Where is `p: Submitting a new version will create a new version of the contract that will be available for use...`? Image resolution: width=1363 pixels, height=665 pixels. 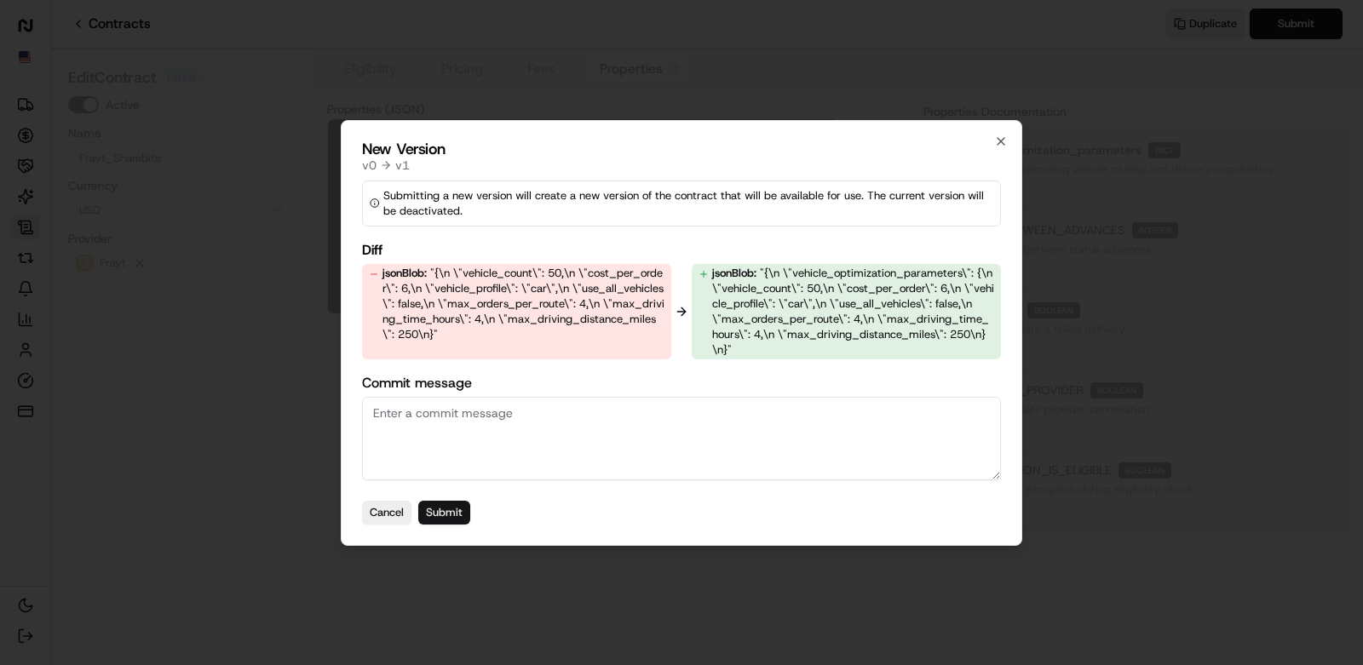
p: Submitting a new version will create a new version of the contract that will be available for use... is located at coordinates (688, 204).